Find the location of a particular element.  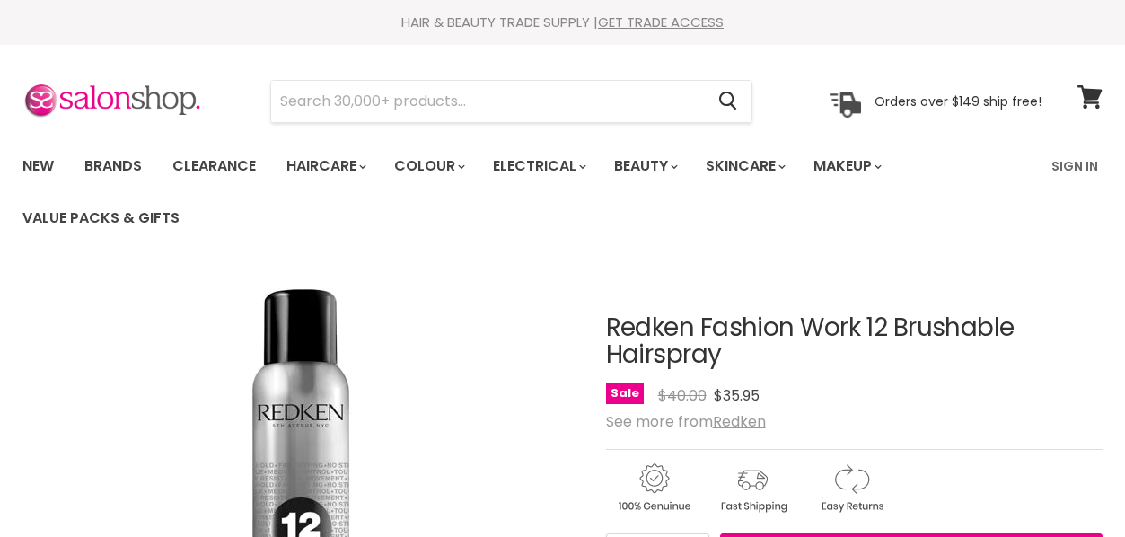

a: Haircare is located at coordinates (325, 166).